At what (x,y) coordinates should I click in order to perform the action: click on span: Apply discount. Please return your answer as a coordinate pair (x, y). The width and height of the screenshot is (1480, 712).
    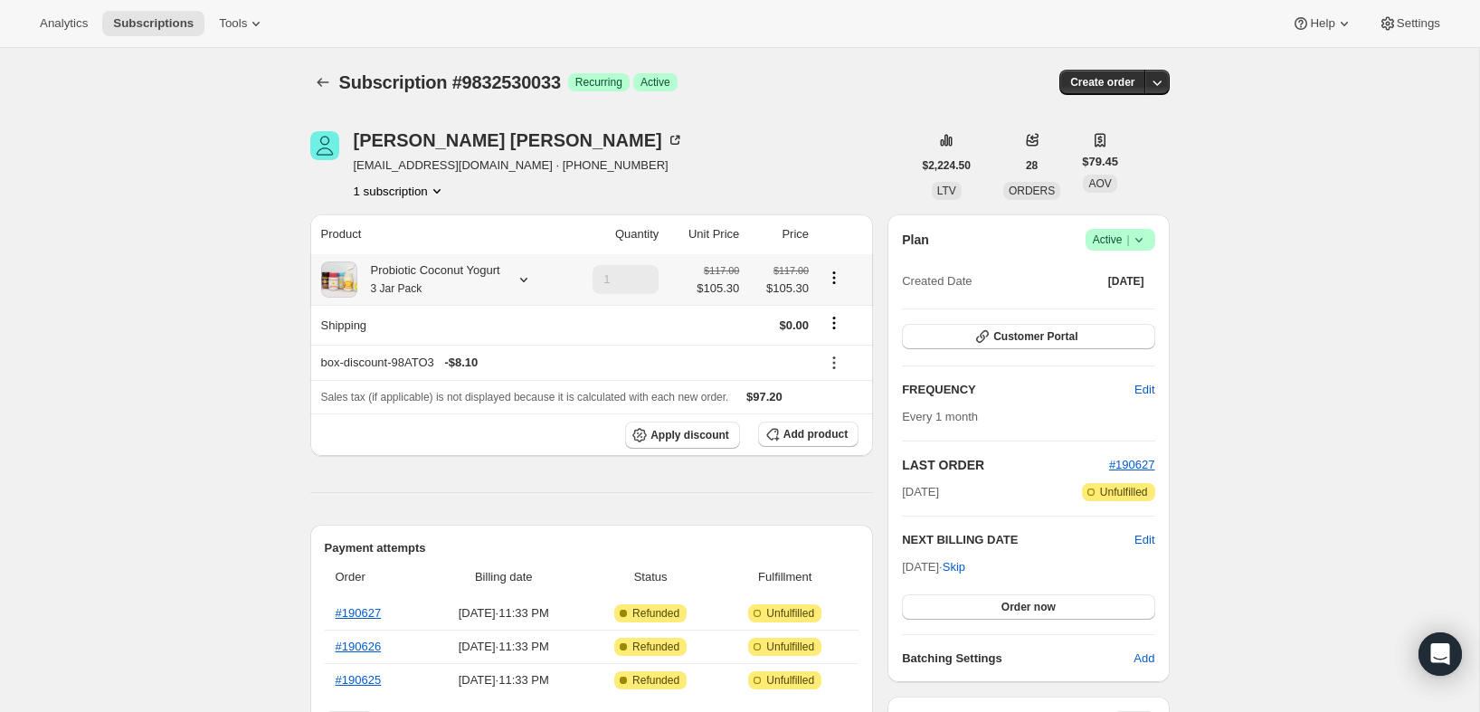
    Looking at the image, I should click on (689, 435).